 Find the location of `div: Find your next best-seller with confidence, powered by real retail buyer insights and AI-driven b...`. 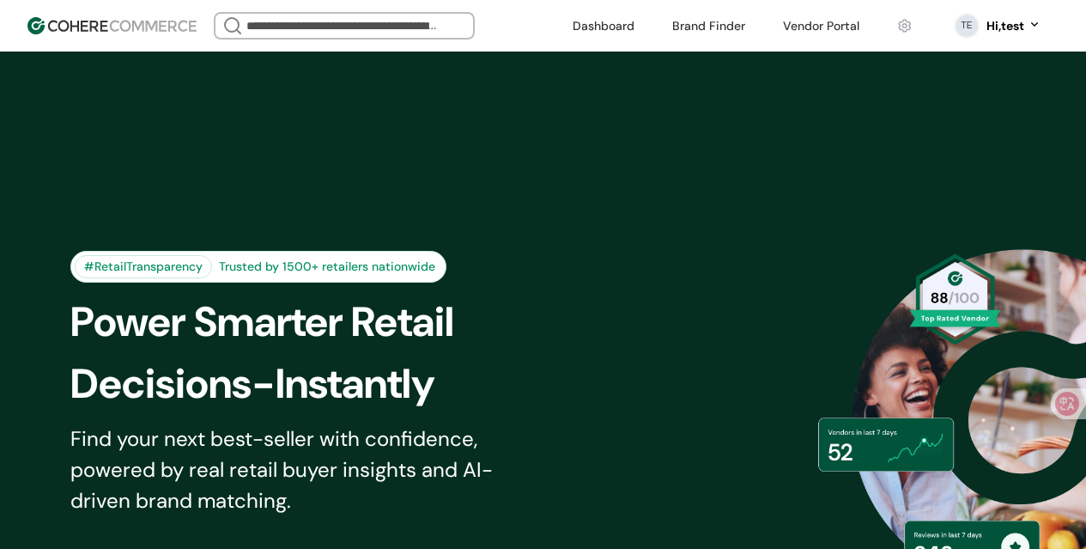

div: Find your next best-seller with confidence, powered by real retail buyer insights and AI-driven b... is located at coordinates (305, 470).